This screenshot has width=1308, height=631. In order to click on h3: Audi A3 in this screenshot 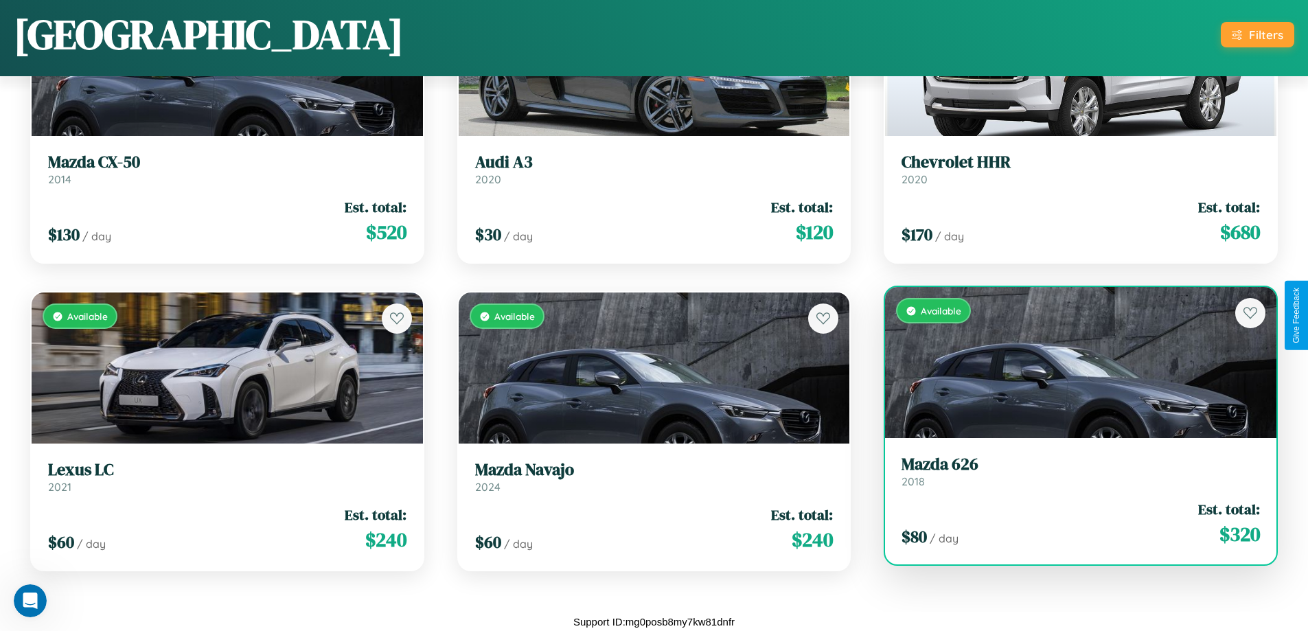, I will do `click(654, 162)`.